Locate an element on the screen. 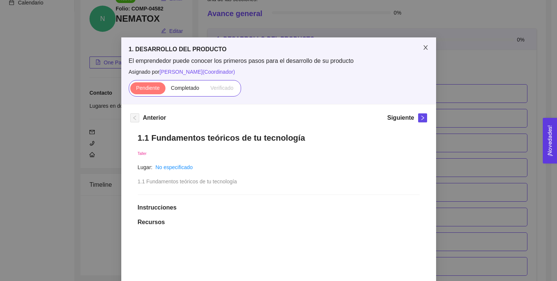  article: Lugar: is located at coordinates (145, 167).